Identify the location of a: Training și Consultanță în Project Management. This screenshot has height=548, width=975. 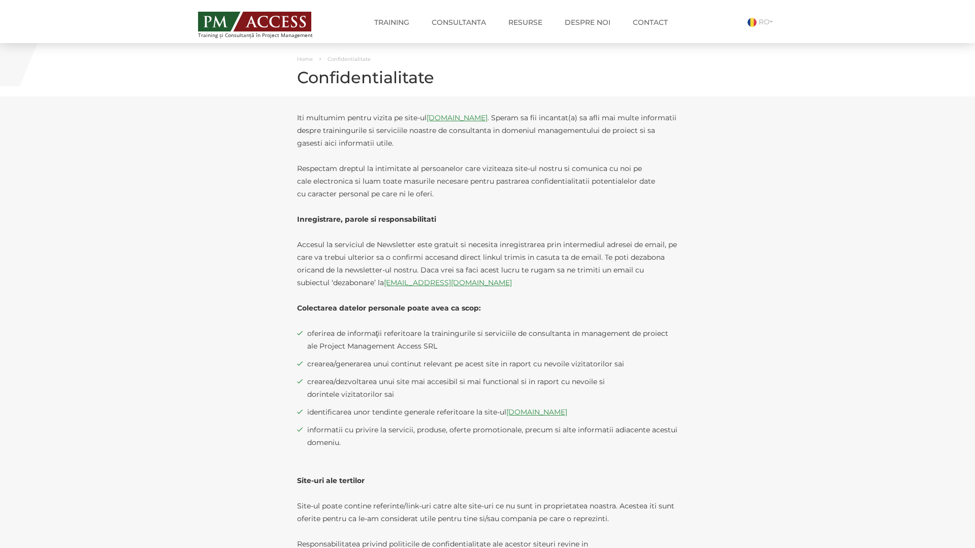
(265, 23).